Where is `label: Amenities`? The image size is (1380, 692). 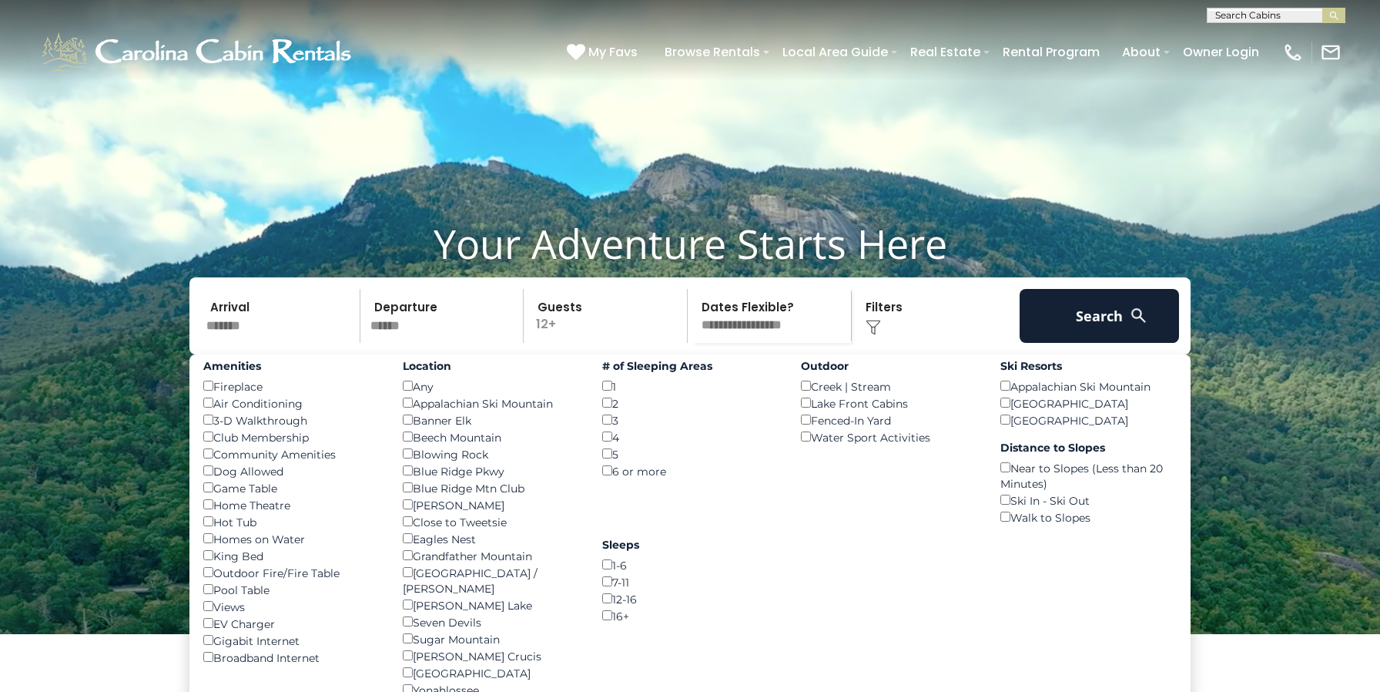 label: Amenities is located at coordinates (291, 366).